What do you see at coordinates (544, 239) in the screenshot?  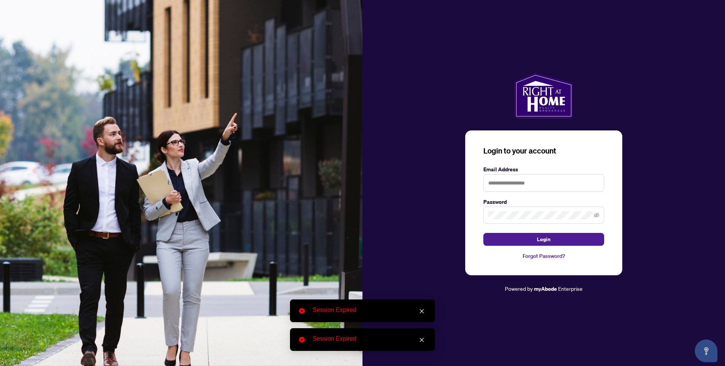 I see `button: Login` at bounding box center [544, 239].